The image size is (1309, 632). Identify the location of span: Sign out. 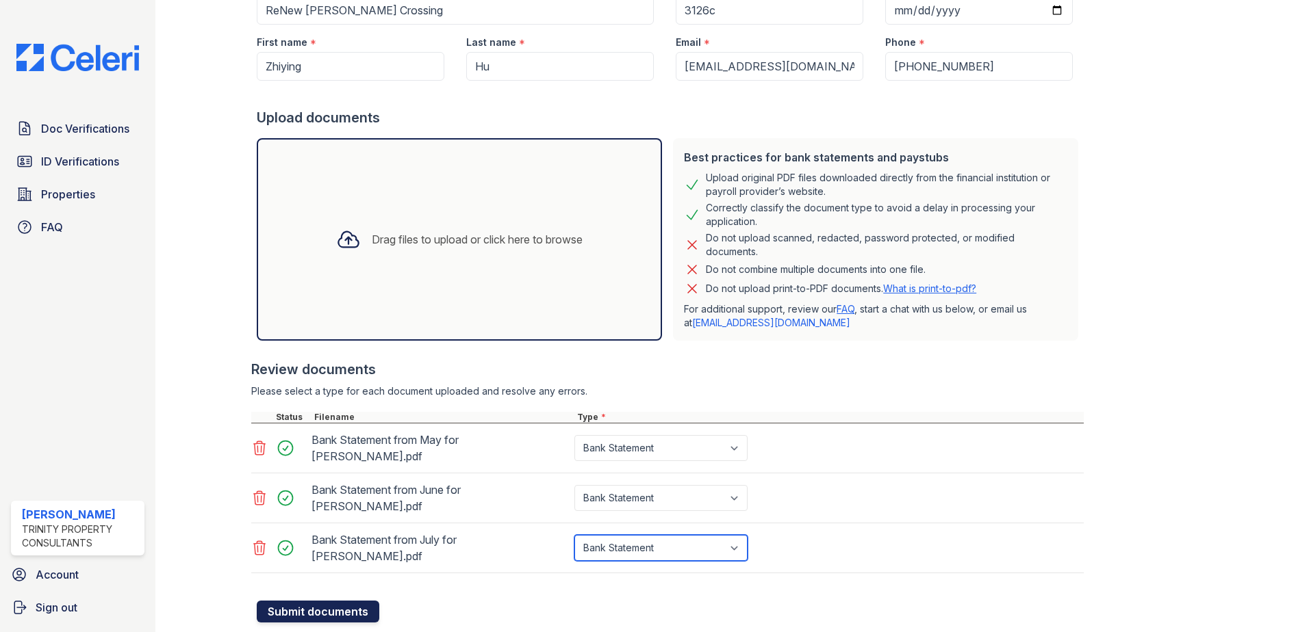
(56, 608).